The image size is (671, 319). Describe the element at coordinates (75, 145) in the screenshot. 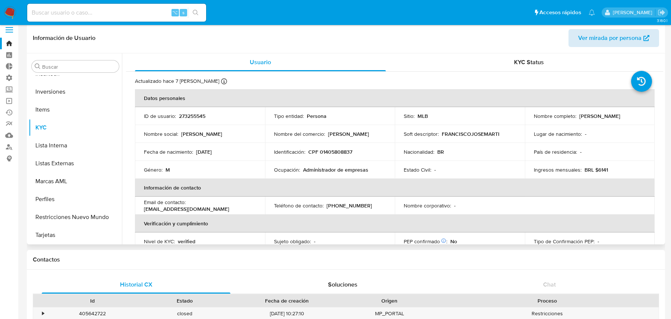

I see `button: Lista Interna` at that location.